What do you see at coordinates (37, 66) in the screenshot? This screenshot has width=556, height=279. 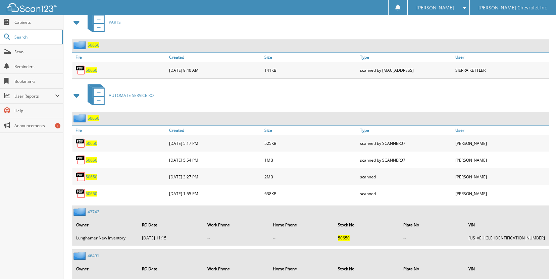 I see `span: Reminders` at bounding box center [37, 66].